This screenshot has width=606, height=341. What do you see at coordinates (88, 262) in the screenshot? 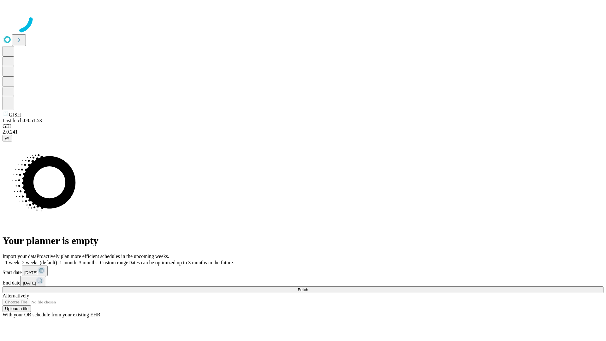
I see `span: 3 months` at bounding box center [88, 262].